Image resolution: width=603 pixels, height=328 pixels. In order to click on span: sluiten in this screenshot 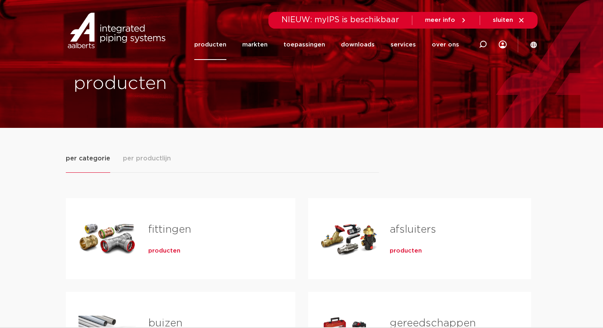, I will do `click(503, 20)`.